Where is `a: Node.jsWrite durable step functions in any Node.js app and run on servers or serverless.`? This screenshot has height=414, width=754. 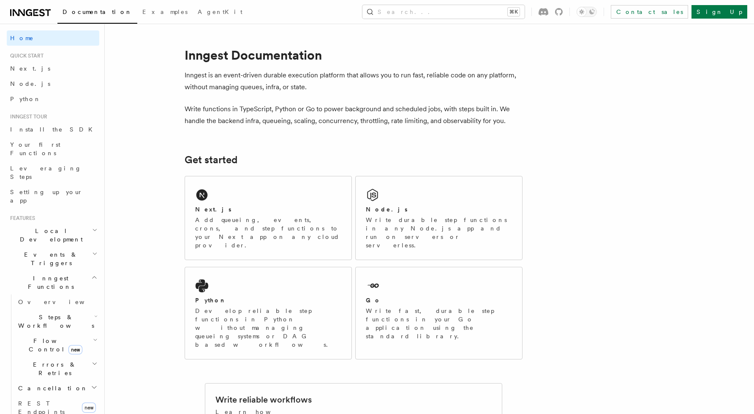
a: Node.jsWrite durable step functions in any Node.js app and run on servers or serverless. is located at coordinates (439, 218).